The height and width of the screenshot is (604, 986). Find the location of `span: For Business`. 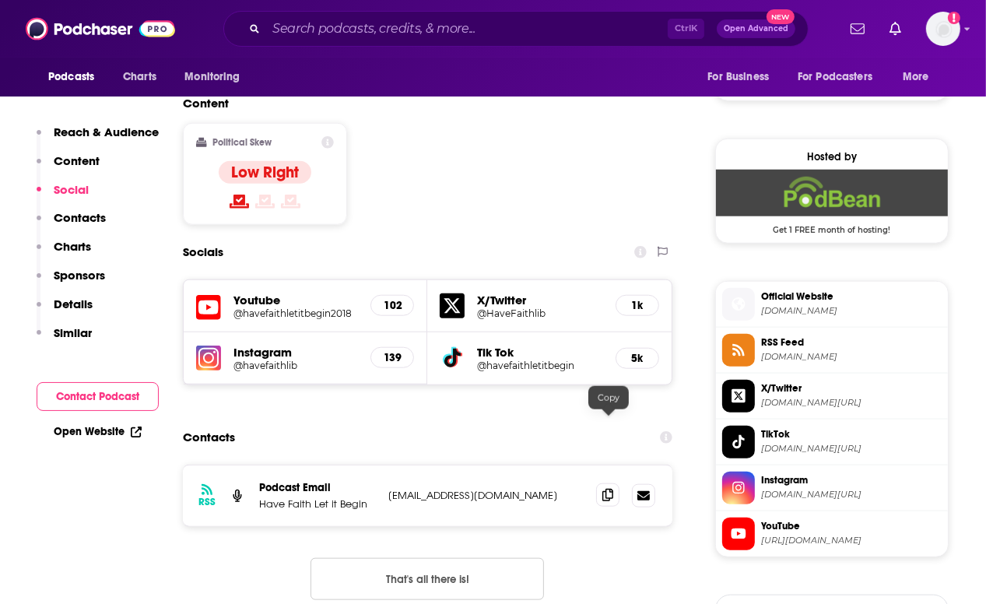

span: For Business is located at coordinates (738, 77).